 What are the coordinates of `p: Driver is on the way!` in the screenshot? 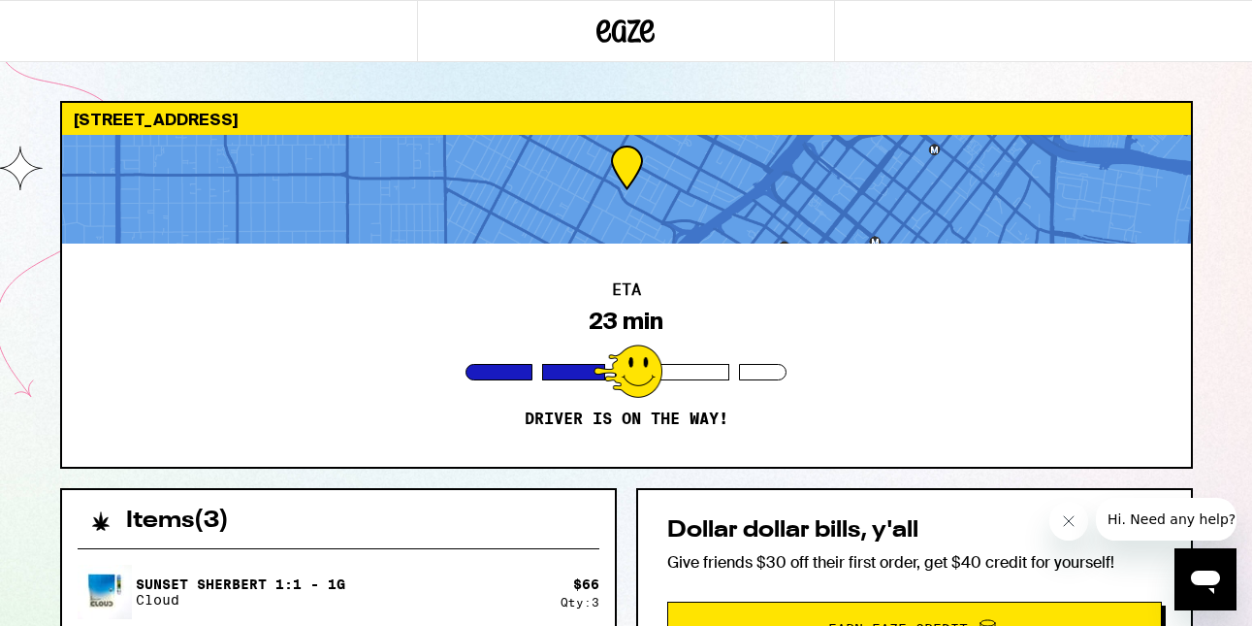 It's located at (627, 419).